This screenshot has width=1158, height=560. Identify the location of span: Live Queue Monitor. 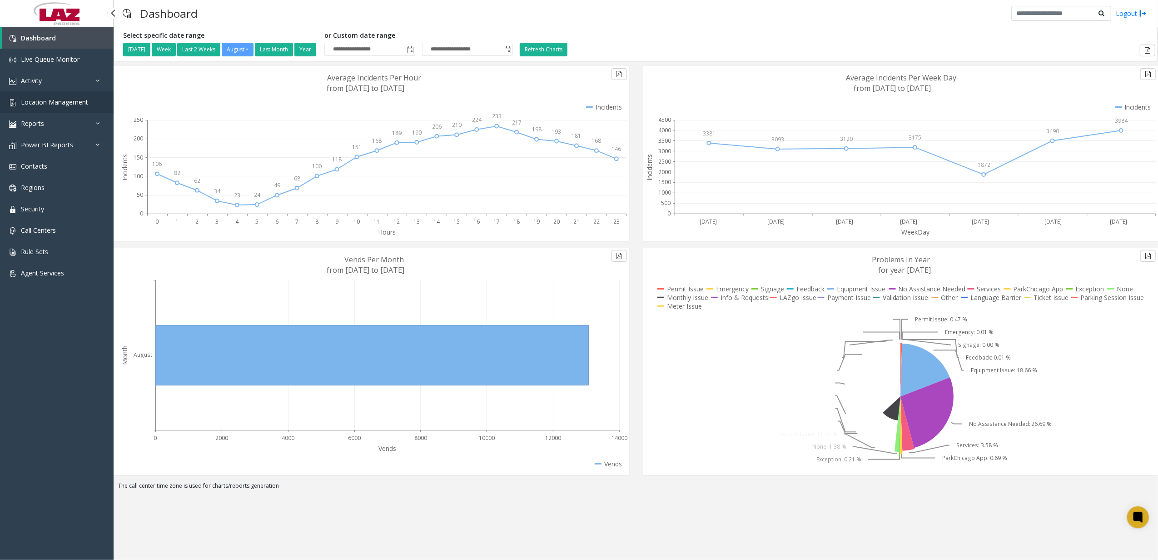
(50, 59).